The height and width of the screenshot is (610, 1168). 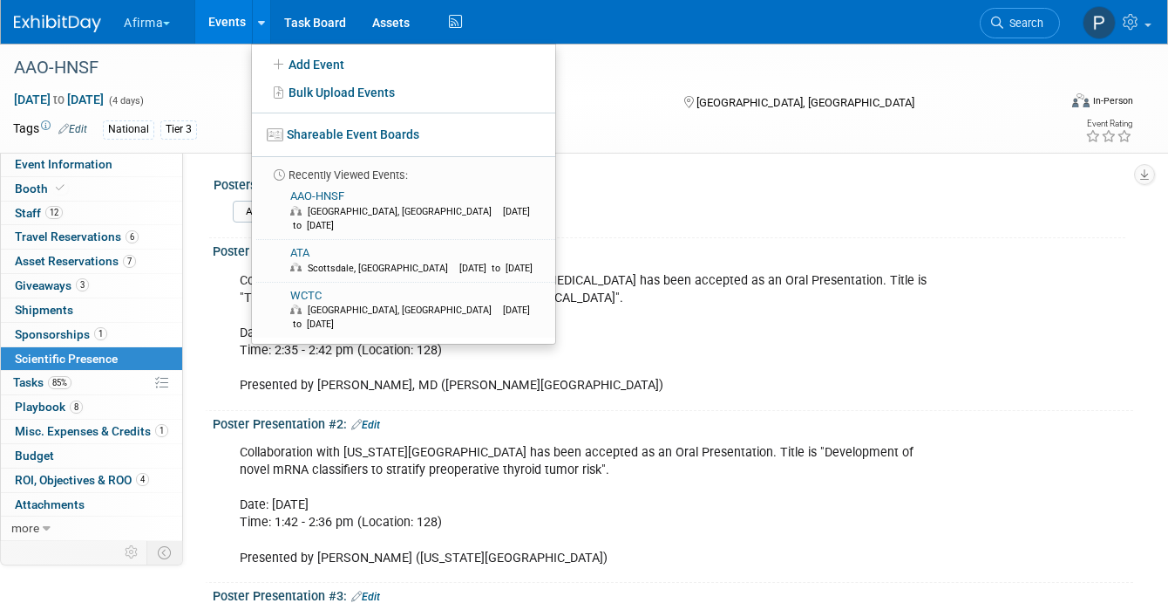 I want to click on div: Tier 3, so click(x=179, y=129).